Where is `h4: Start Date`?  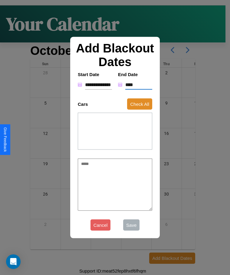
h4: Start Date is located at coordinates (95, 74).